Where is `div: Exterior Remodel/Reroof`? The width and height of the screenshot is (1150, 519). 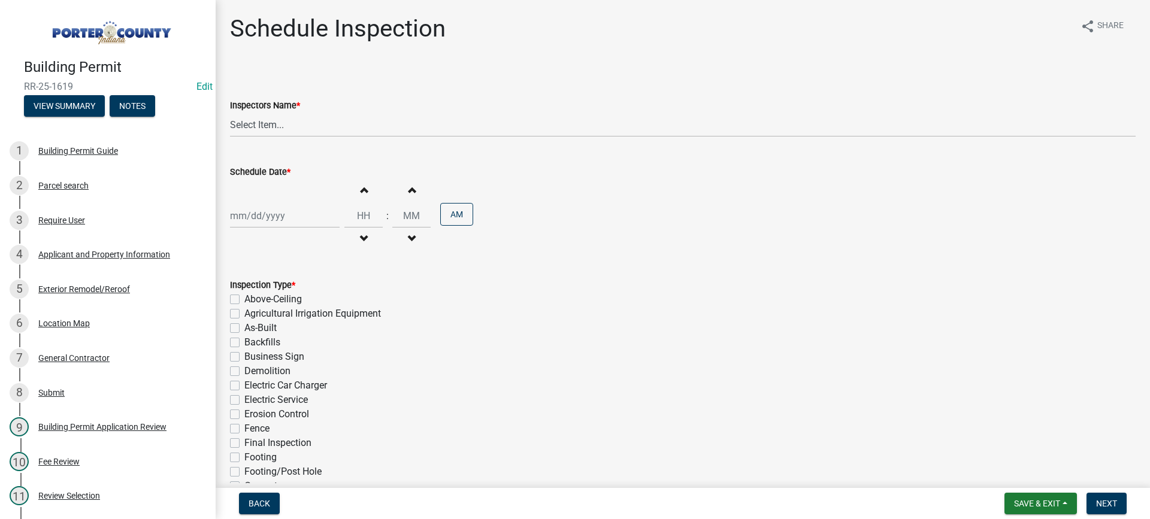 div: Exterior Remodel/Reroof is located at coordinates (84, 289).